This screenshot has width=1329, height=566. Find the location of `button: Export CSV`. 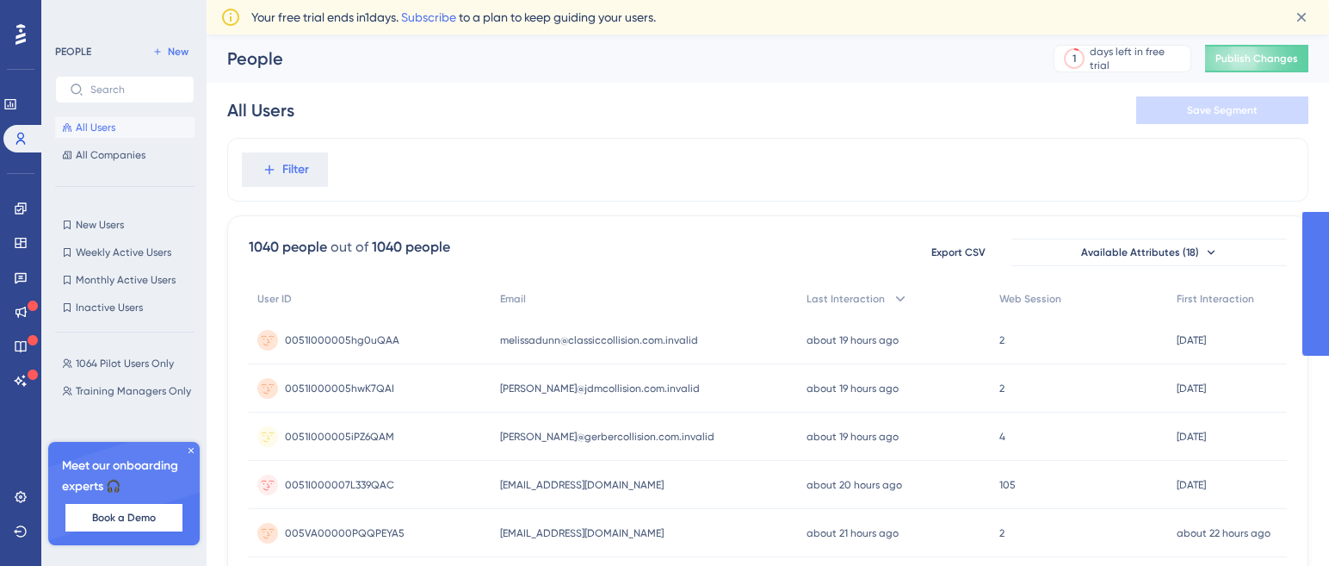

button: Export CSV is located at coordinates (958, 252).